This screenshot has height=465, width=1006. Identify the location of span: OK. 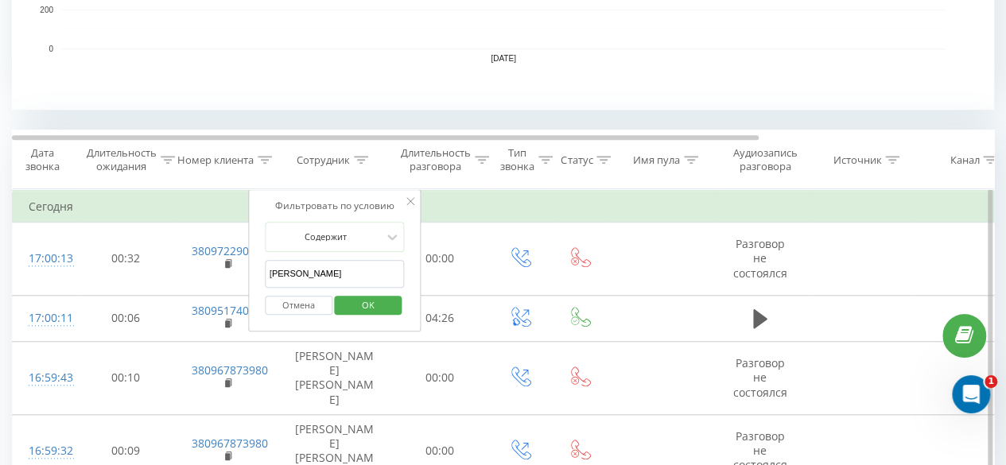
(368, 305).